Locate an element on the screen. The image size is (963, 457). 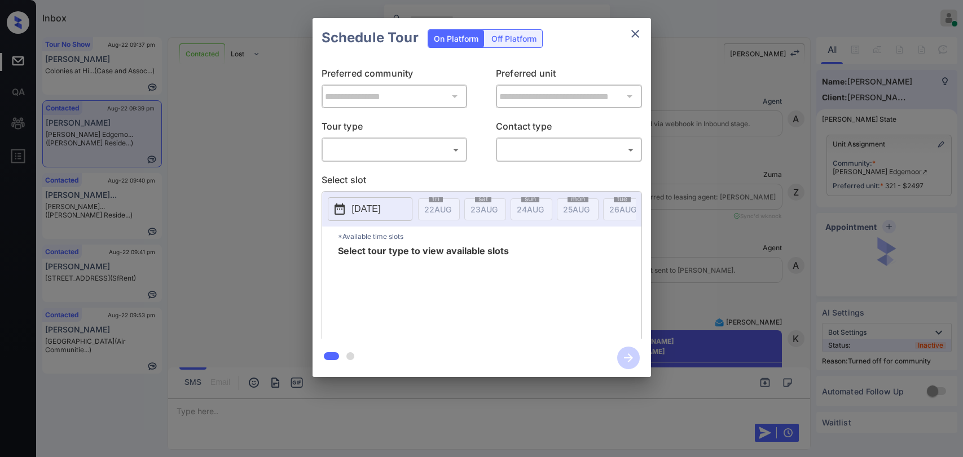
h2: Schedule Tour is located at coordinates (370, 38).